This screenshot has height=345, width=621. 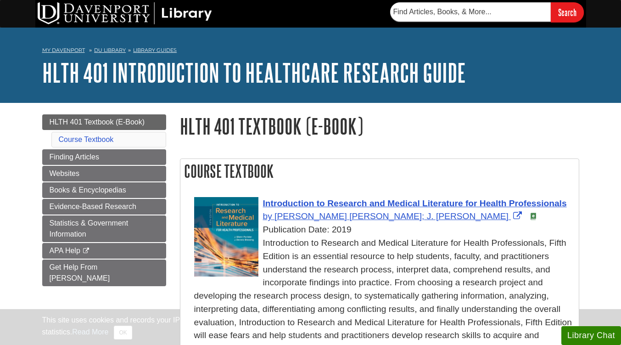 I want to click on img: e-Book, so click(x=533, y=216).